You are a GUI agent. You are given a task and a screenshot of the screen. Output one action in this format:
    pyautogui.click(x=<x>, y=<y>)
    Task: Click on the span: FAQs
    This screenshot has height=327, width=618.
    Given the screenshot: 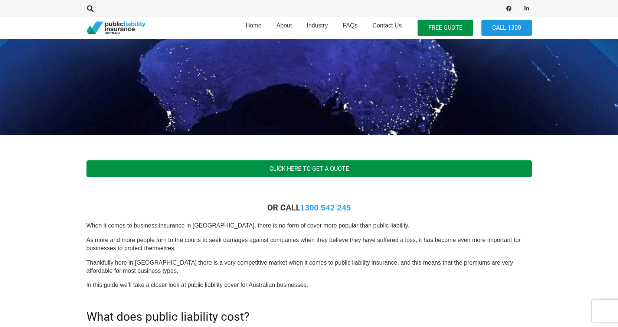 What is the action you would take?
    pyautogui.click(x=350, y=25)
    